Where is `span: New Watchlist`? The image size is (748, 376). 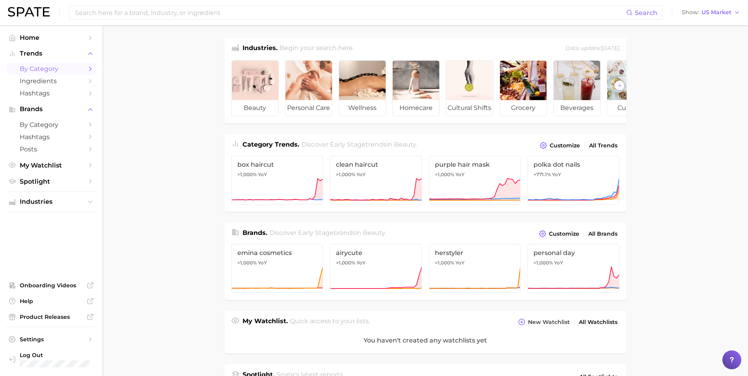
span: New Watchlist is located at coordinates (549, 322).